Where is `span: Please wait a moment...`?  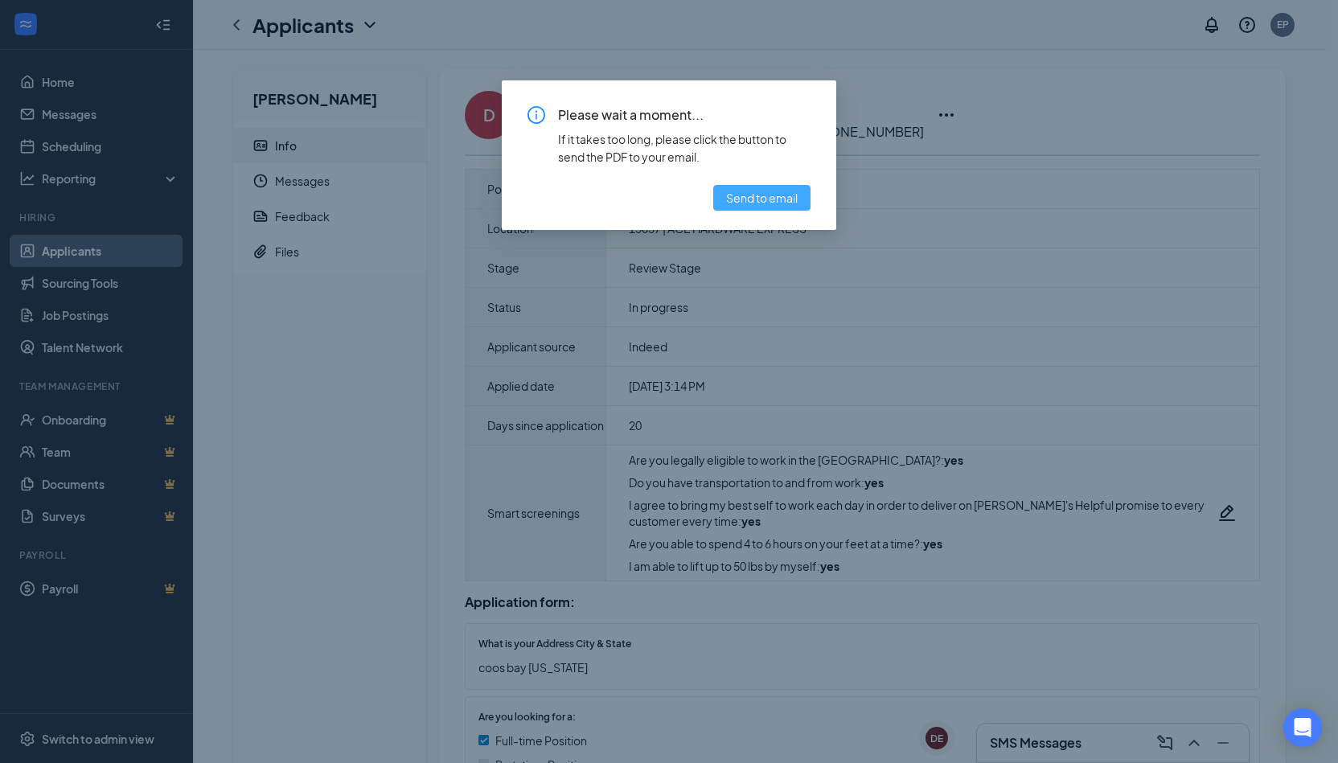
span: Please wait a moment... is located at coordinates (684, 115).